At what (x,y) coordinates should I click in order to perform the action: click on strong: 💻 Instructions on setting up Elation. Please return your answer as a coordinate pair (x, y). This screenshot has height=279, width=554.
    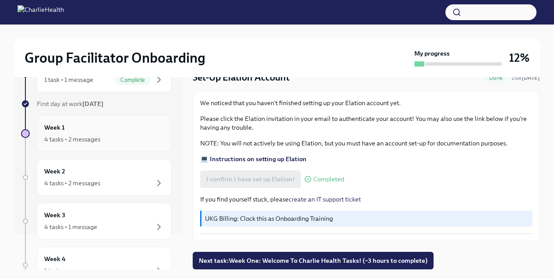
    Looking at the image, I should click on (253, 159).